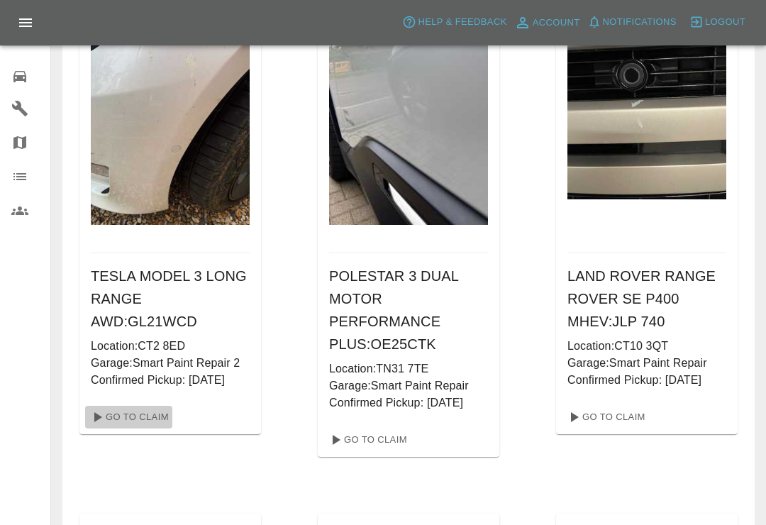 The height and width of the screenshot is (525, 766). I want to click on h6: LAND ROVER RANGE ROVER SE P400 MHEV : JLP 740, so click(647, 298).